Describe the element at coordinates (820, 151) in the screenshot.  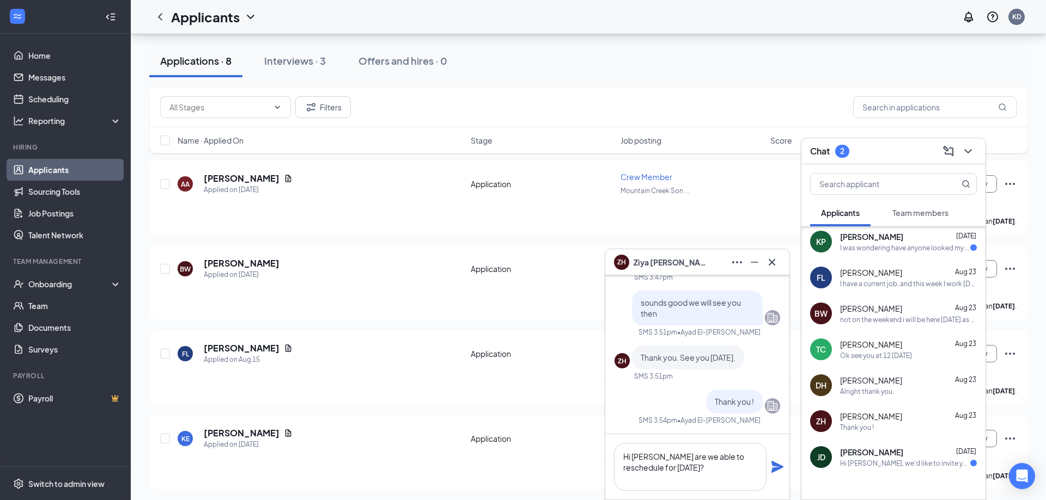
I see `h3: Chat` at that location.